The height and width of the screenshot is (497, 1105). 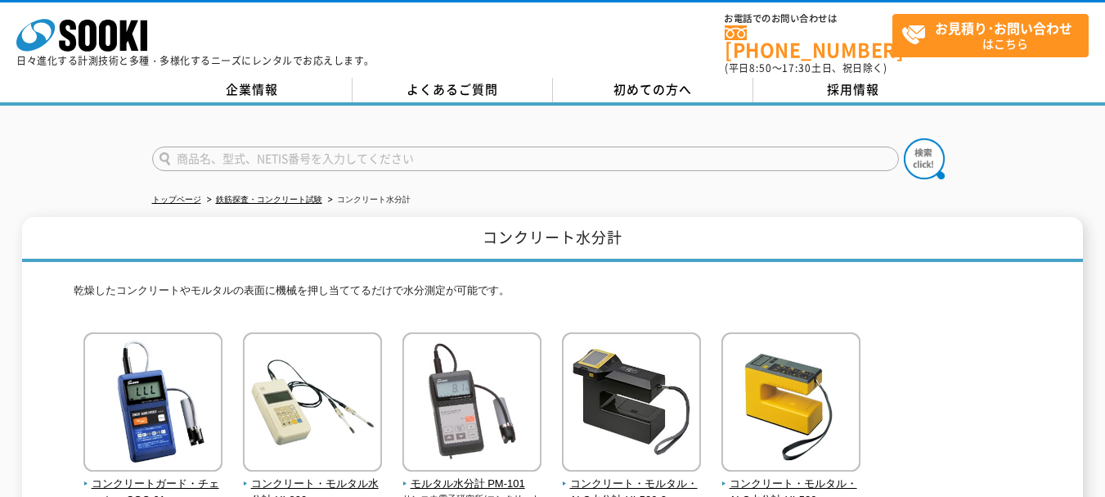 I want to click on p: 日々進化する計測技術と多種・多様化するニーズにレンタルでお応えします。, so click(x=196, y=61).